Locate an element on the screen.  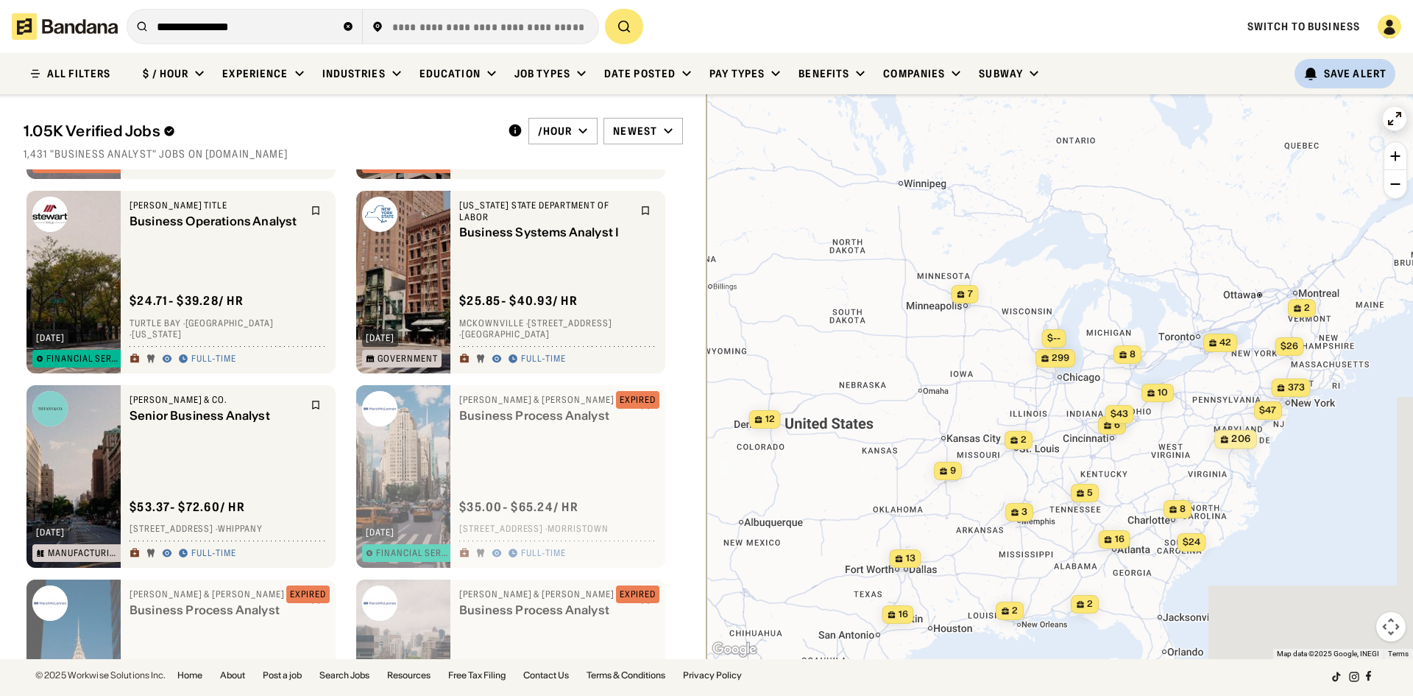
a: Switch to Business is located at coordinates (1304, 27).